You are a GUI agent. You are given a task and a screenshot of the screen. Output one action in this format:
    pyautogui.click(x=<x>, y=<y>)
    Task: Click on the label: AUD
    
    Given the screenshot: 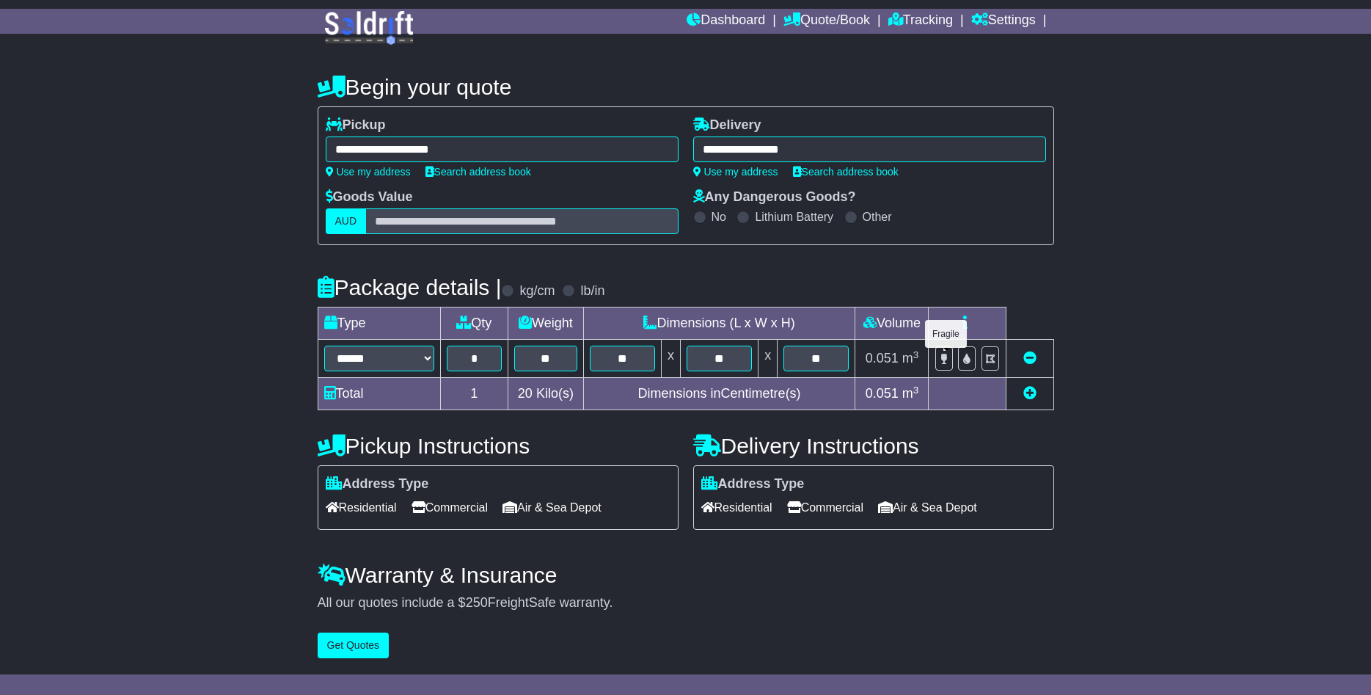 What is the action you would take?
    pyautogui.click(x=346, y=221)
    